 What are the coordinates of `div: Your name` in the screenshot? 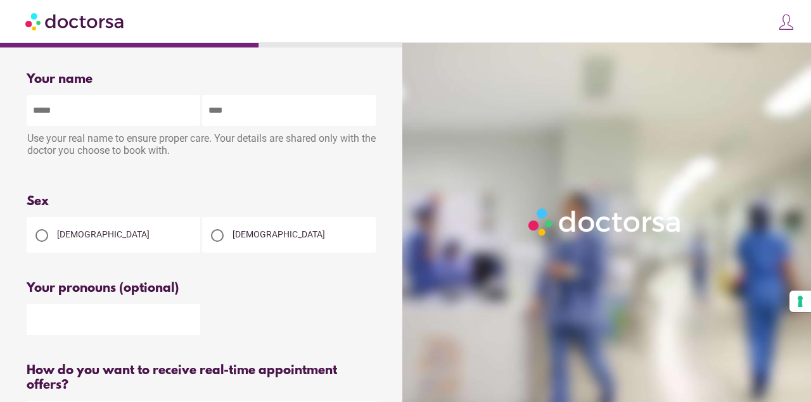 It's located at (202, 79).